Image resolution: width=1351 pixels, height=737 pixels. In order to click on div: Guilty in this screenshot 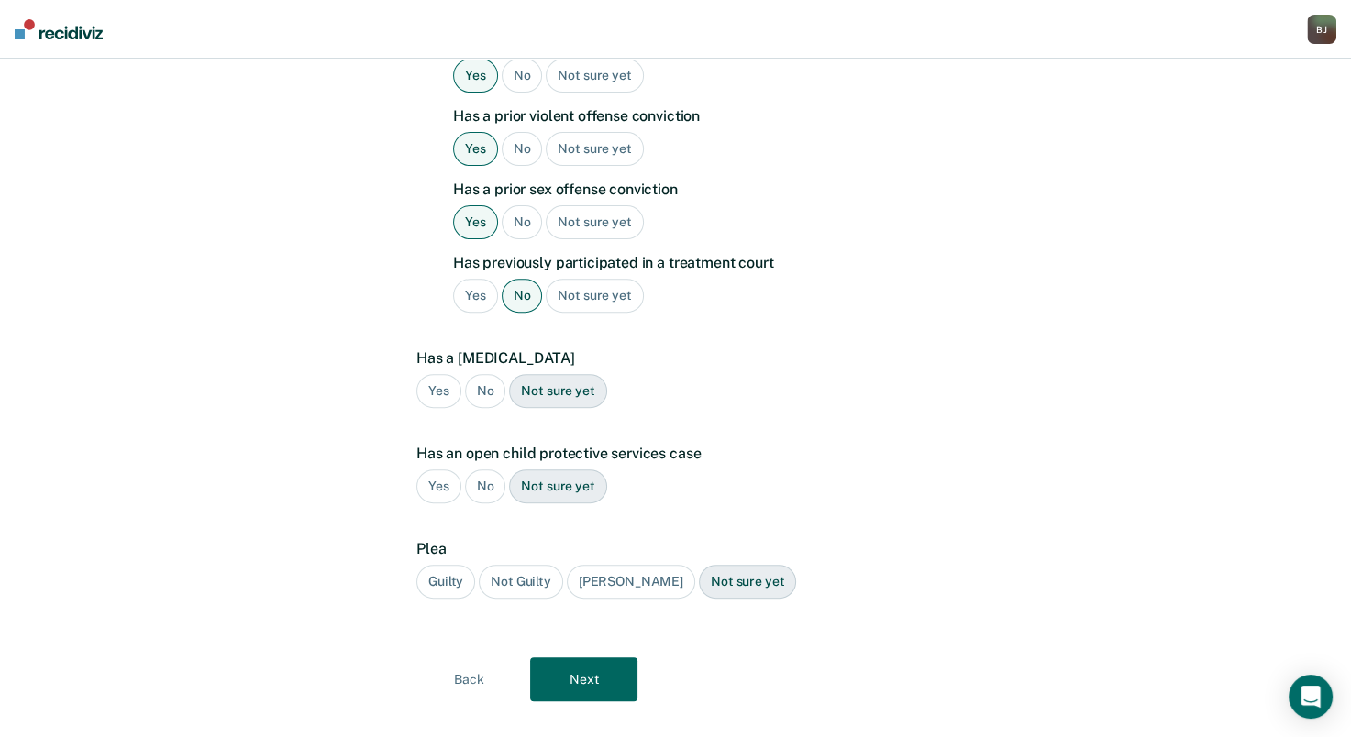, I will do `click(446, 581)`.